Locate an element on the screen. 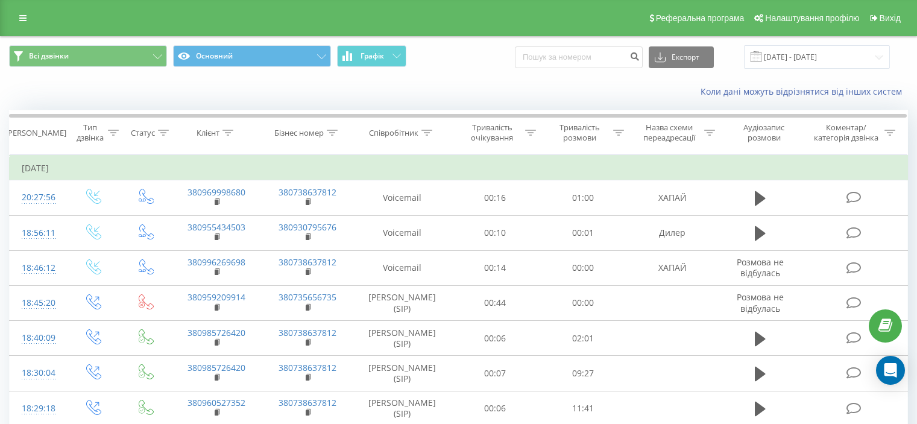 This screenshot has height=424, width=917. div: Тривалість очікування is located at coordinates (493, 133).